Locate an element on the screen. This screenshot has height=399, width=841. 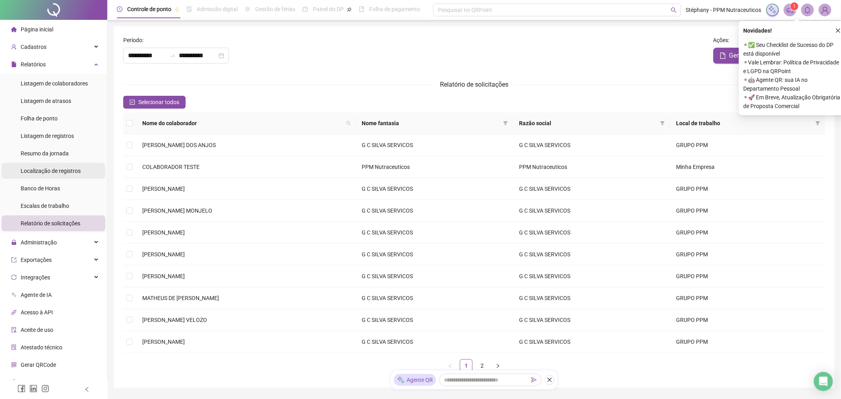
button: Gerar relatórios is located at coordinates (746, 56).